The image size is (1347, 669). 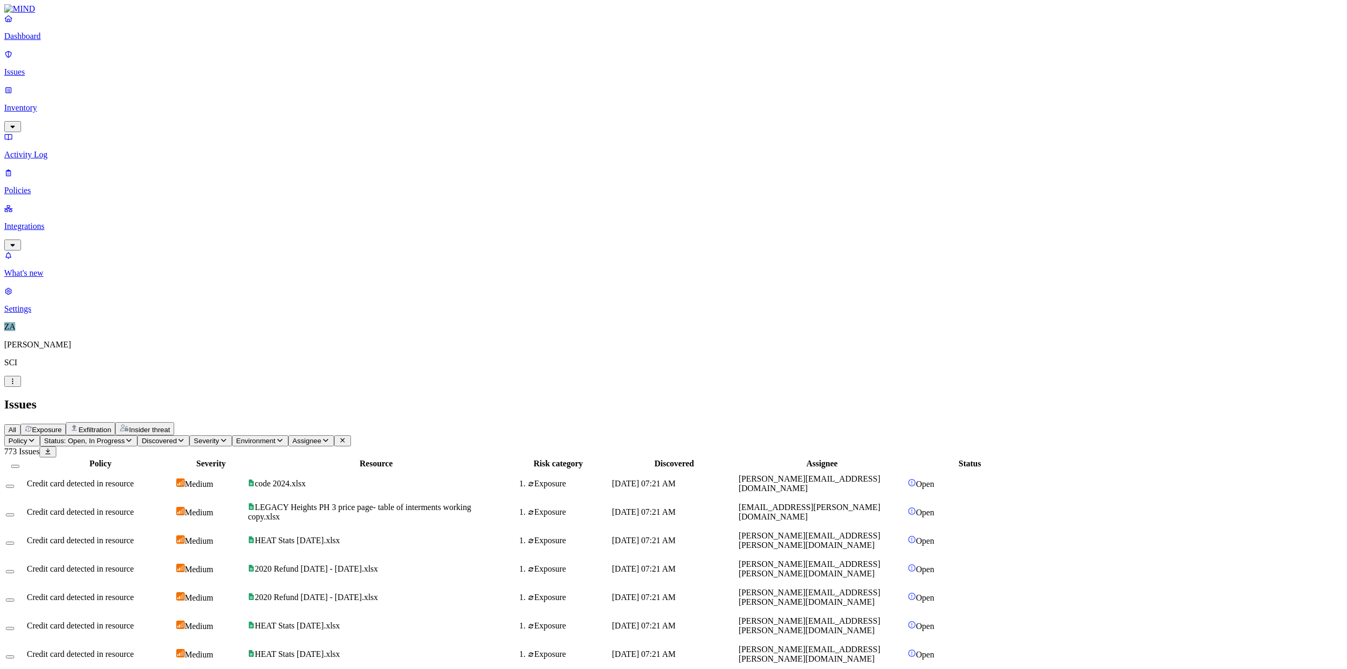 I want to click on div: Discovered, so click(x=674, y=464).